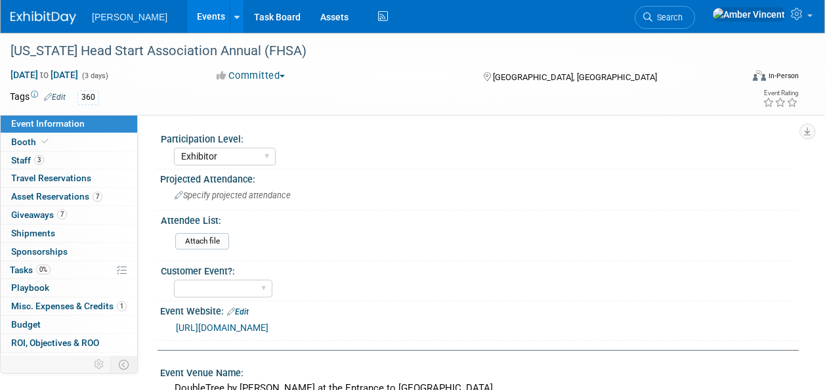  What do you see at coordinates (749, 14) in the screenshot?
I see `img: Amber Vincent` at bounding box center [749, 14].